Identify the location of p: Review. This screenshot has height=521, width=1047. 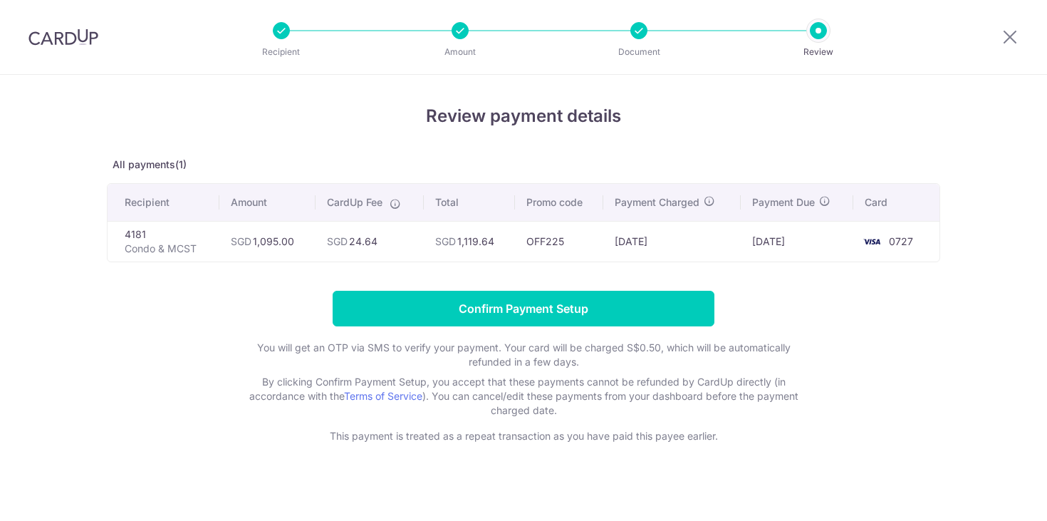
(819, 52).